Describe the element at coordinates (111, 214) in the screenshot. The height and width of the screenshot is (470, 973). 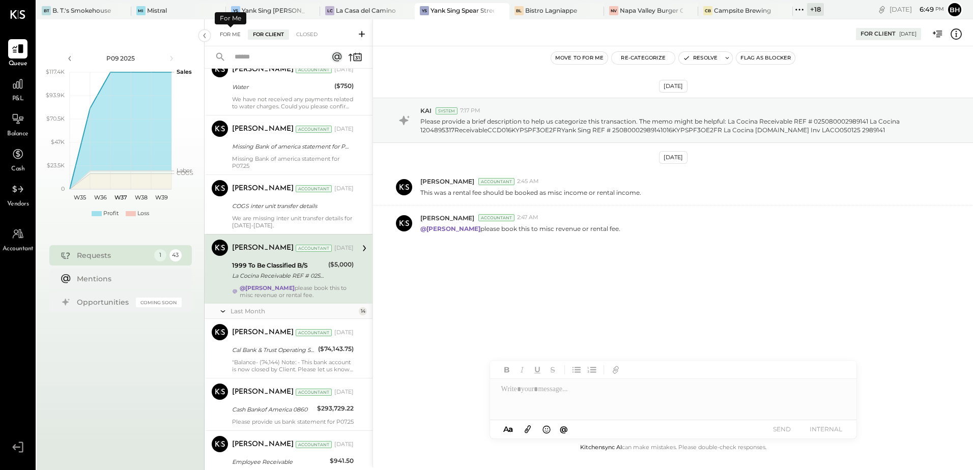
I see `div: Profit` at that location.